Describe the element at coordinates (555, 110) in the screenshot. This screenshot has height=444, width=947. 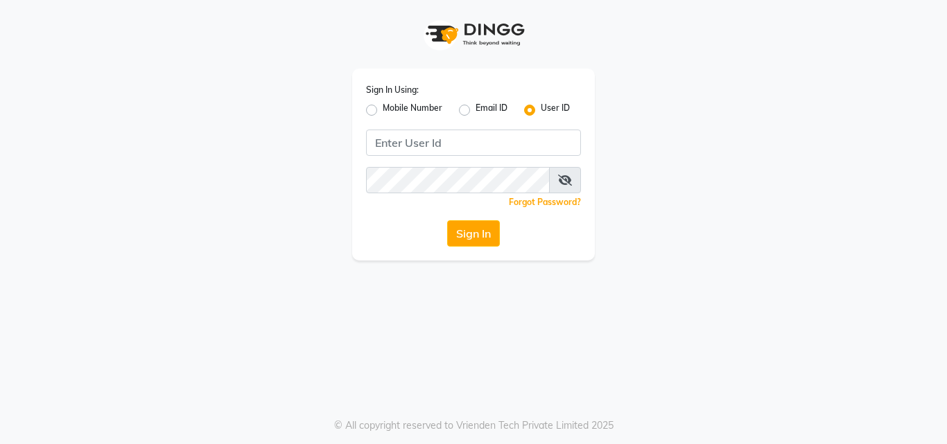
I see `label: User ID` at that location.